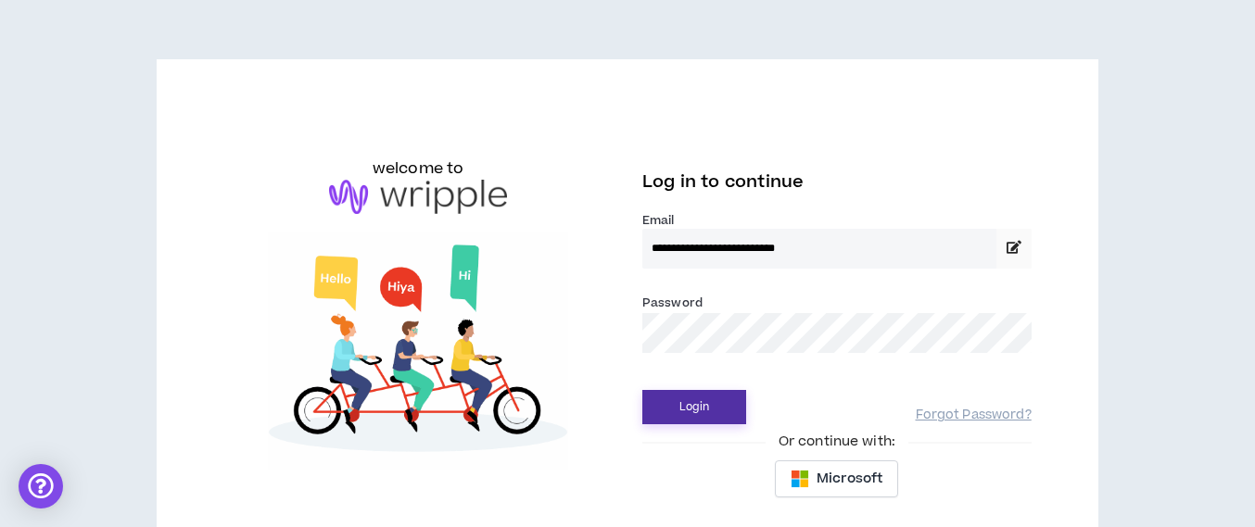 This screenshot has height=527, width=1255. I want to click on span: Log in to continue, so click(723, 182).